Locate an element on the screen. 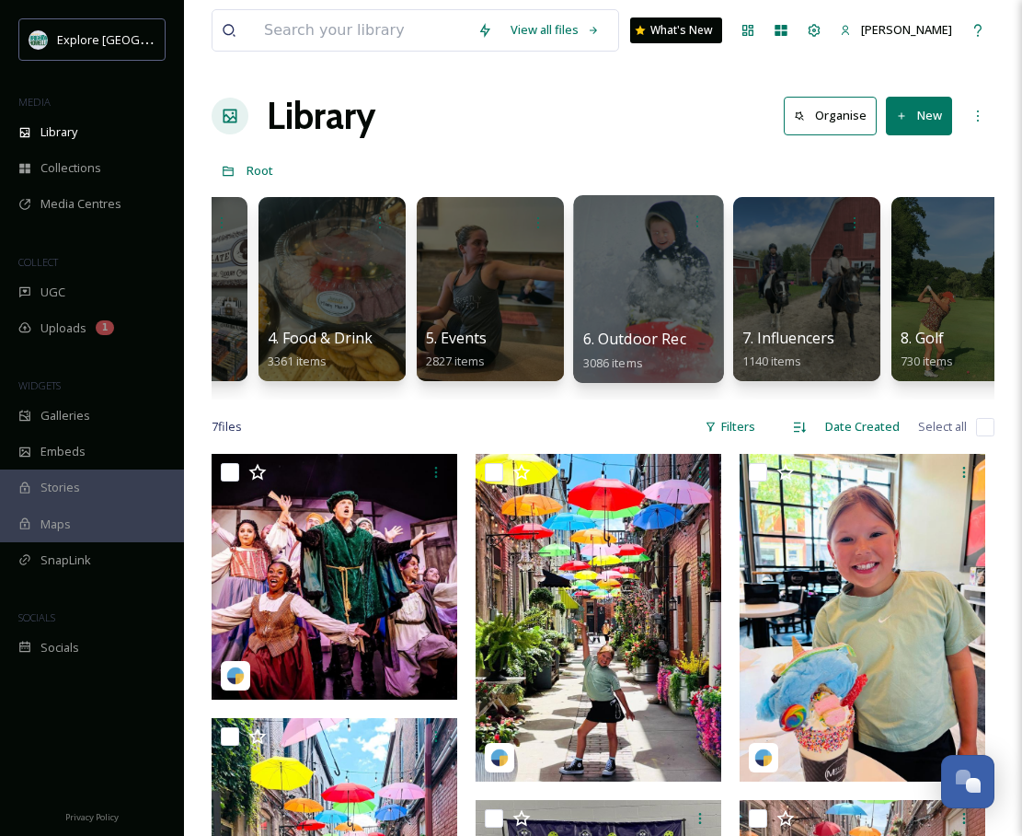  span: SOCIALS is located at coordinates (37, 617).